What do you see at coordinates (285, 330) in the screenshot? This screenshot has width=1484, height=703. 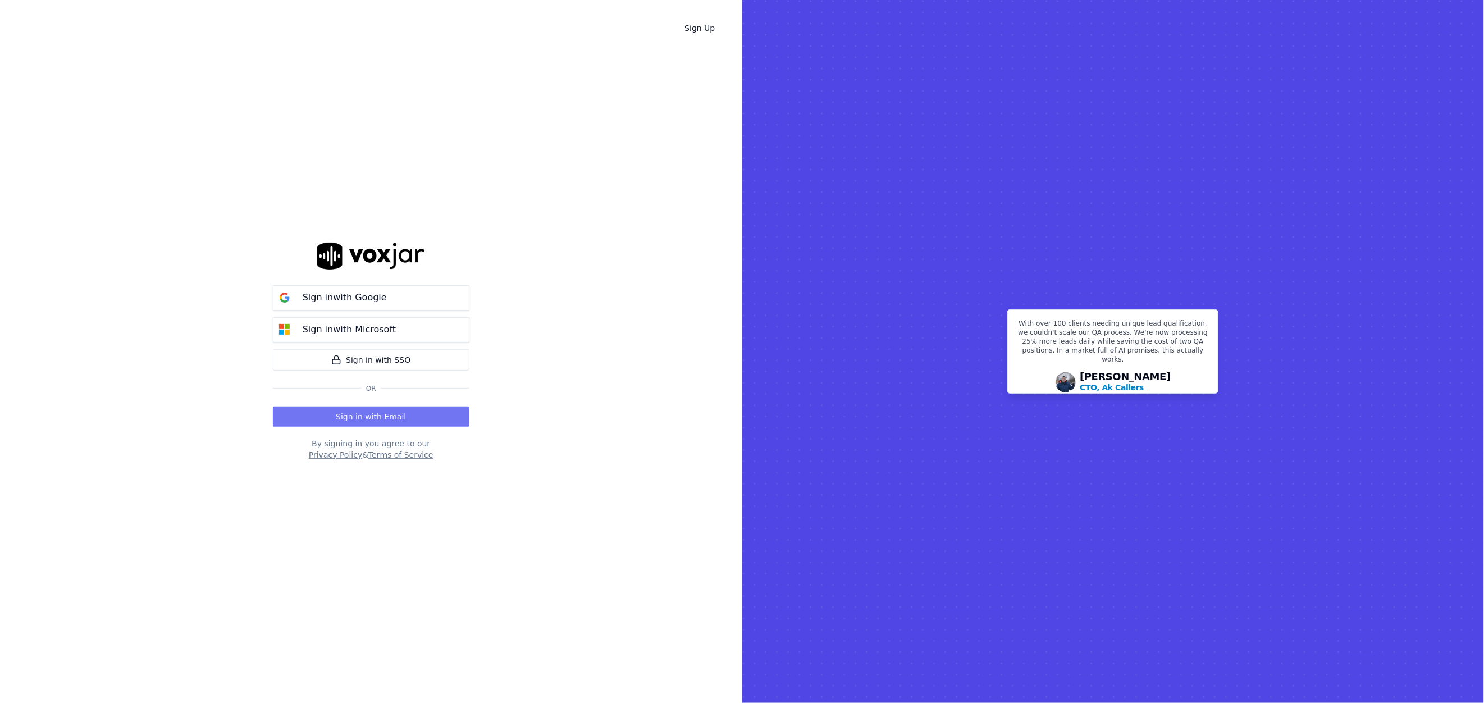 I see `img: microsoft Sign in button` at bounding box center [285, 330].